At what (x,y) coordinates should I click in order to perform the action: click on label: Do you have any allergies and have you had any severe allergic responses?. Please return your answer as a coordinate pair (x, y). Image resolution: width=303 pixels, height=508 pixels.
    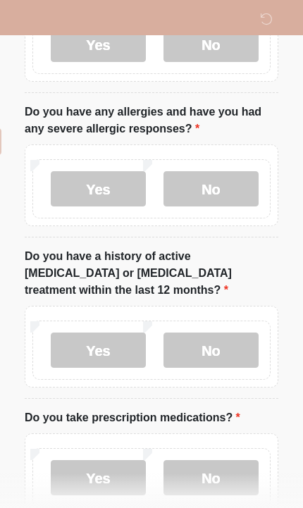
    Looking at the image, I should click on (151, 120).